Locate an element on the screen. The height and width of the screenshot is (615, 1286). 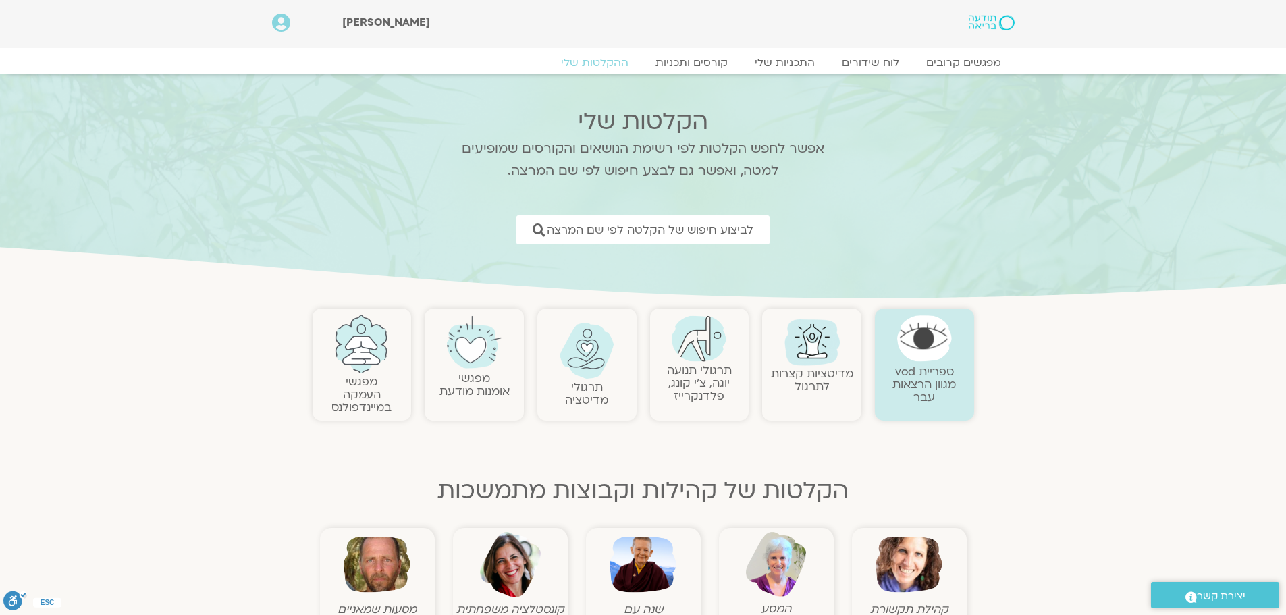
a: מדיטציות קצרות לתרגול is located at coordinates (812, 380).